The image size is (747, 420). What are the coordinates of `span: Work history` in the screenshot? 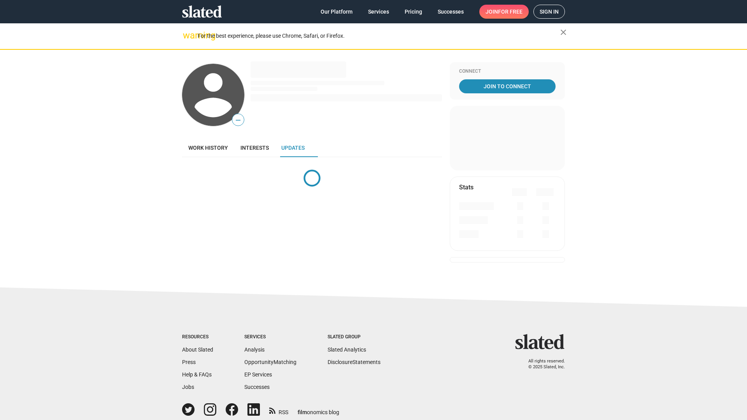 It's located at (208, 148).